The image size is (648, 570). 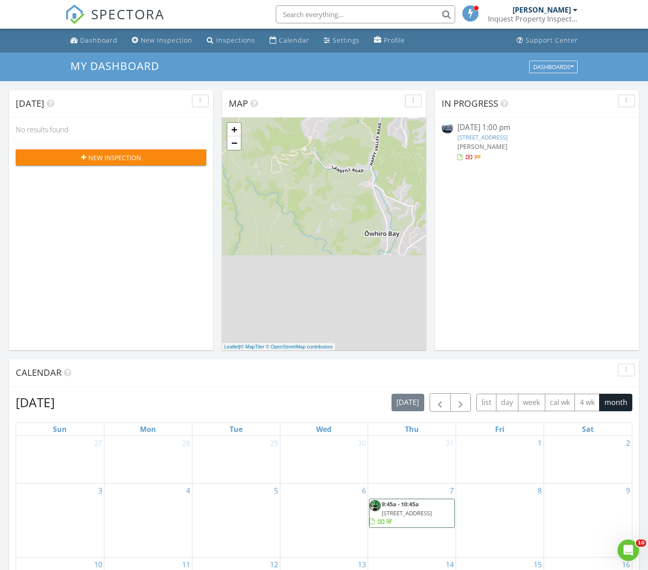 What do you see at coordinates (252, 347) in the screenshot?
I see `a: © MapTiler` at bounding box center [252, 347].